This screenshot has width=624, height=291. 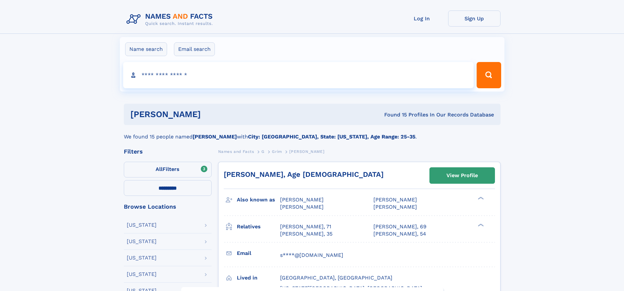 What do you see at coordinates (171, 19) in the screenshot?
I see `img: Logo Names and Facts` at bounding box center [171, 19].